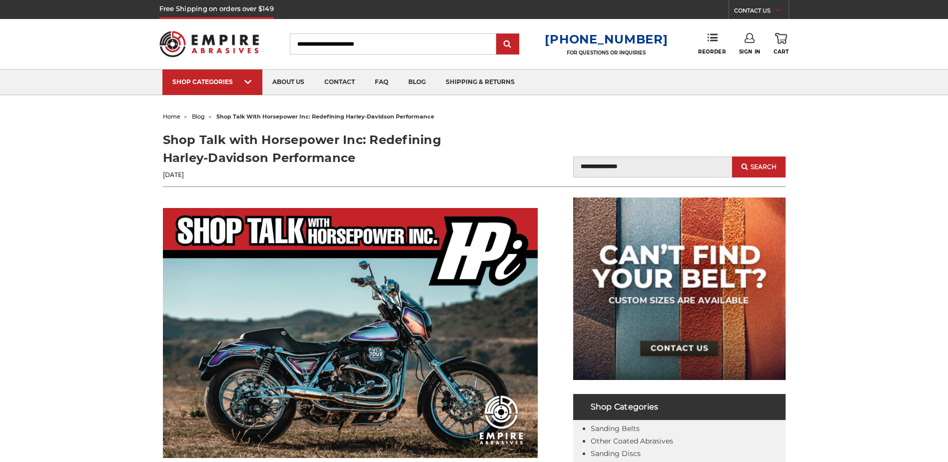 This screenshot has height=462, width=948. Describe the element at coordinates (632, 441) in the screenshot. I see `a: Other Coated Abrasives` at that location.